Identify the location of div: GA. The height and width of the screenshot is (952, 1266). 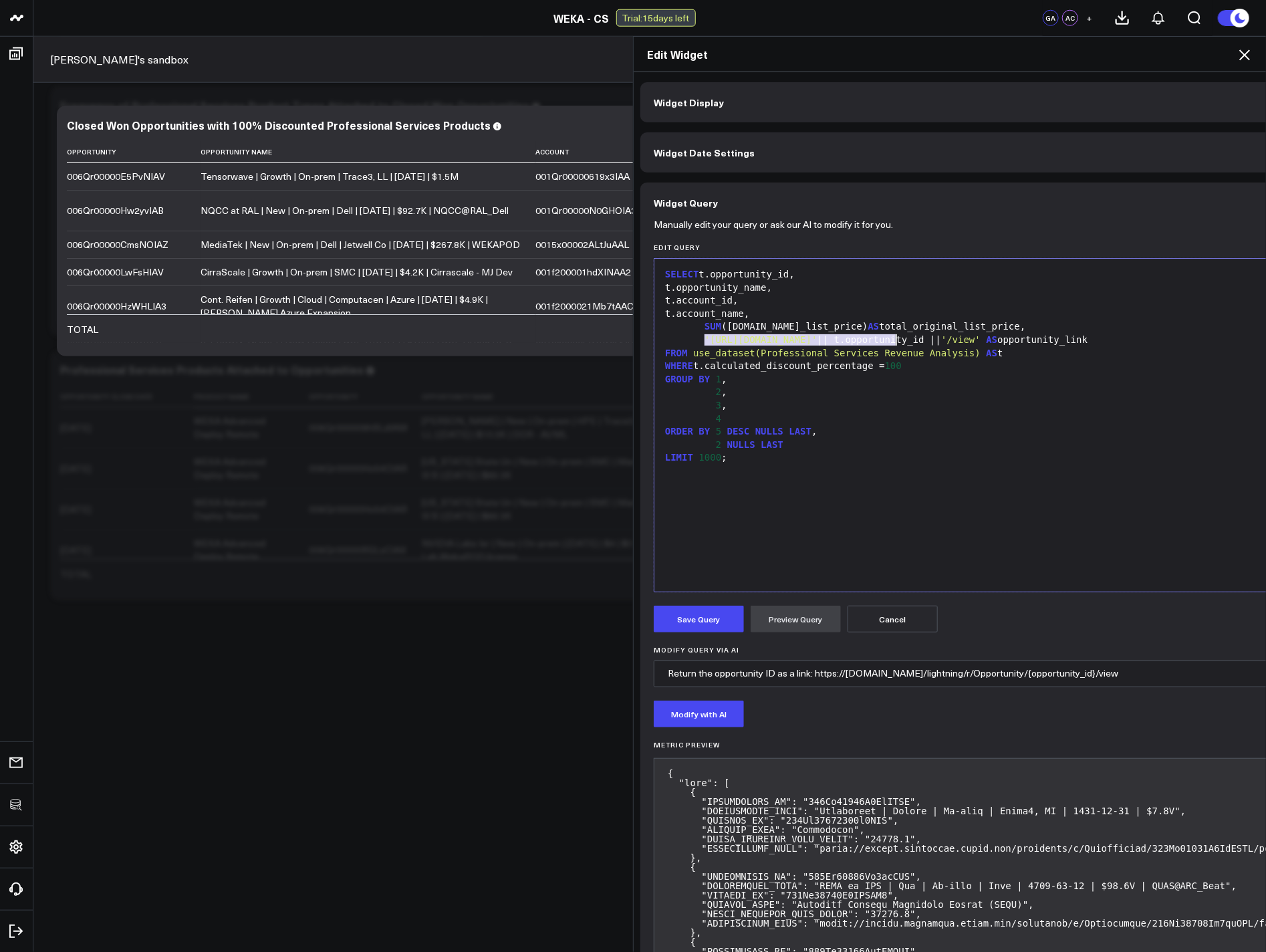
(1051, 18).